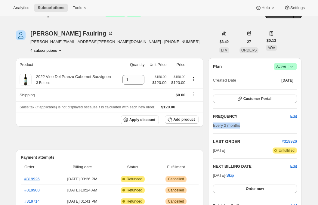 The width and height of the screenshot is (318, 205). What do you see at coordinates (77, 8) in the screenshot?
I see `span: Tools` at bounding box center [77, 8].